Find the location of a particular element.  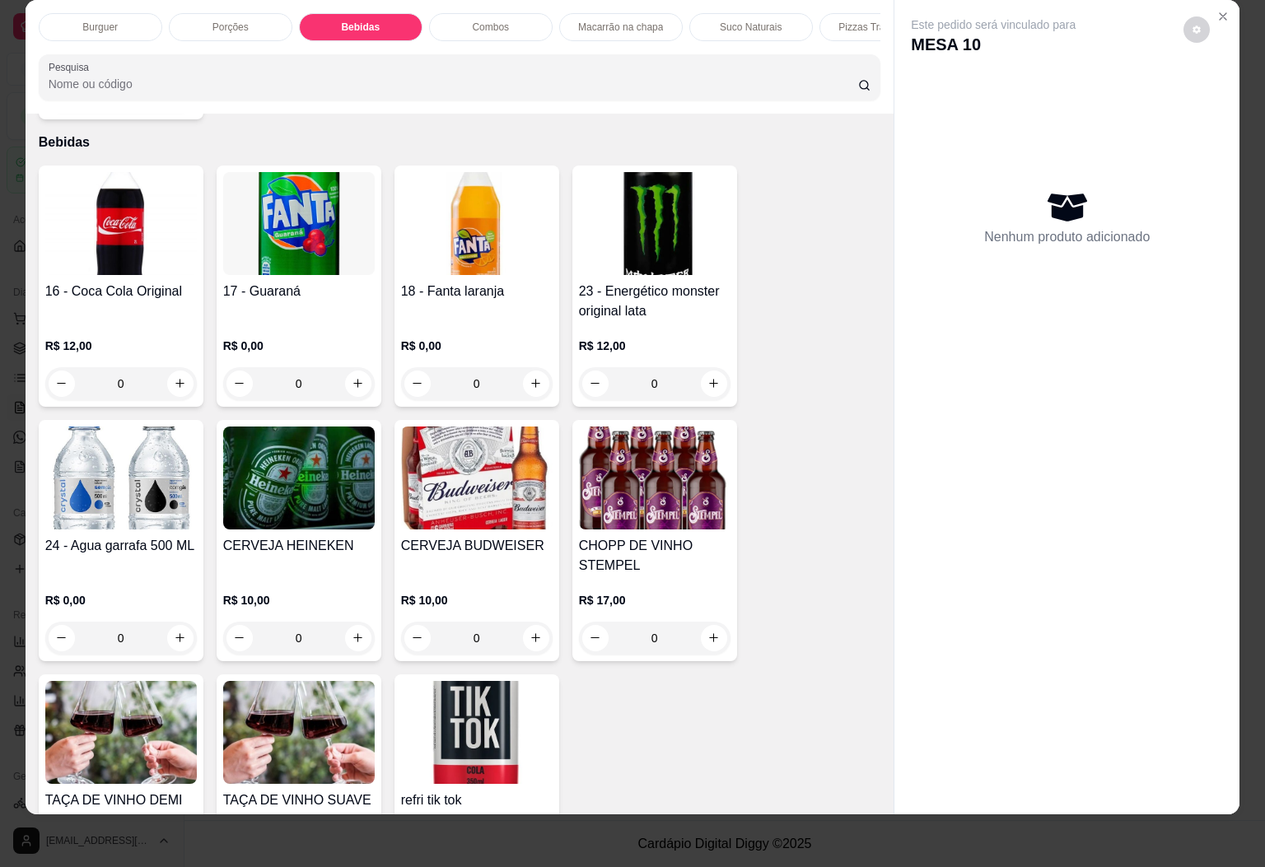

p: Burguer is located at coordinates (100, 27).